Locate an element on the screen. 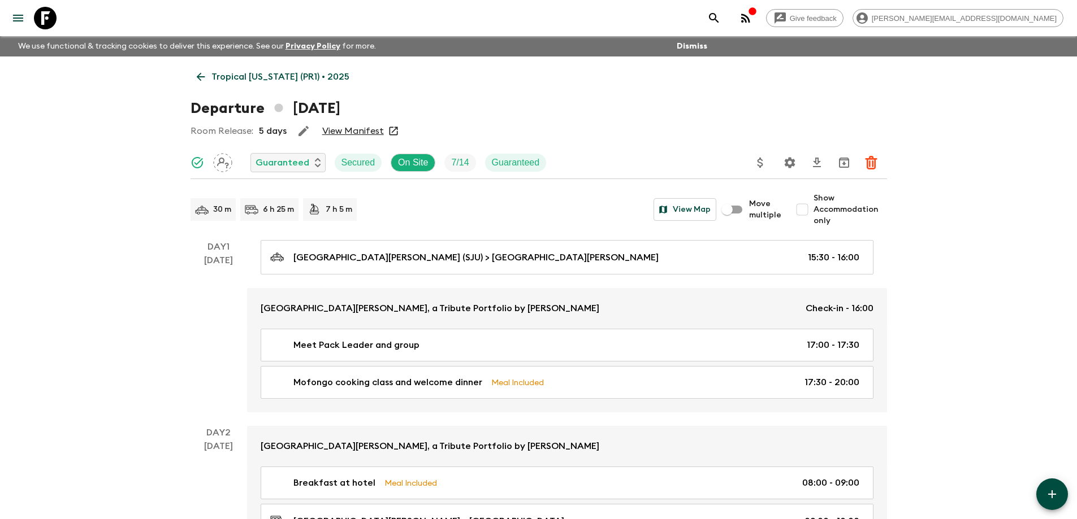  p: 17:00 - 17:30 is located at coordinates (833, 345).